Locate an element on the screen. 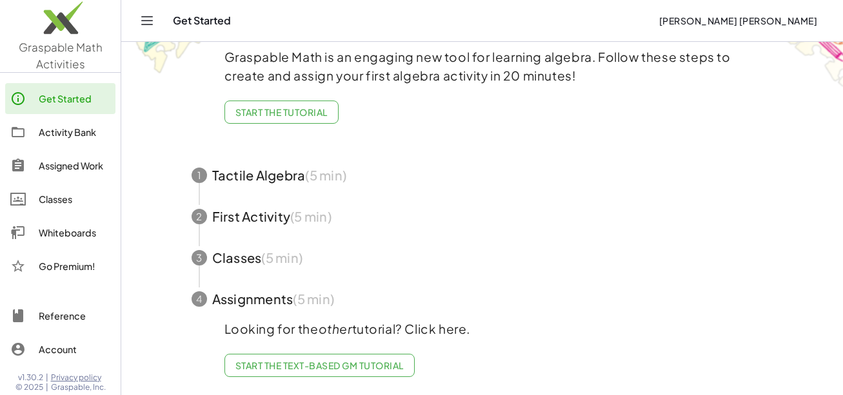  a: Reference is located at coordinates (60, 316).